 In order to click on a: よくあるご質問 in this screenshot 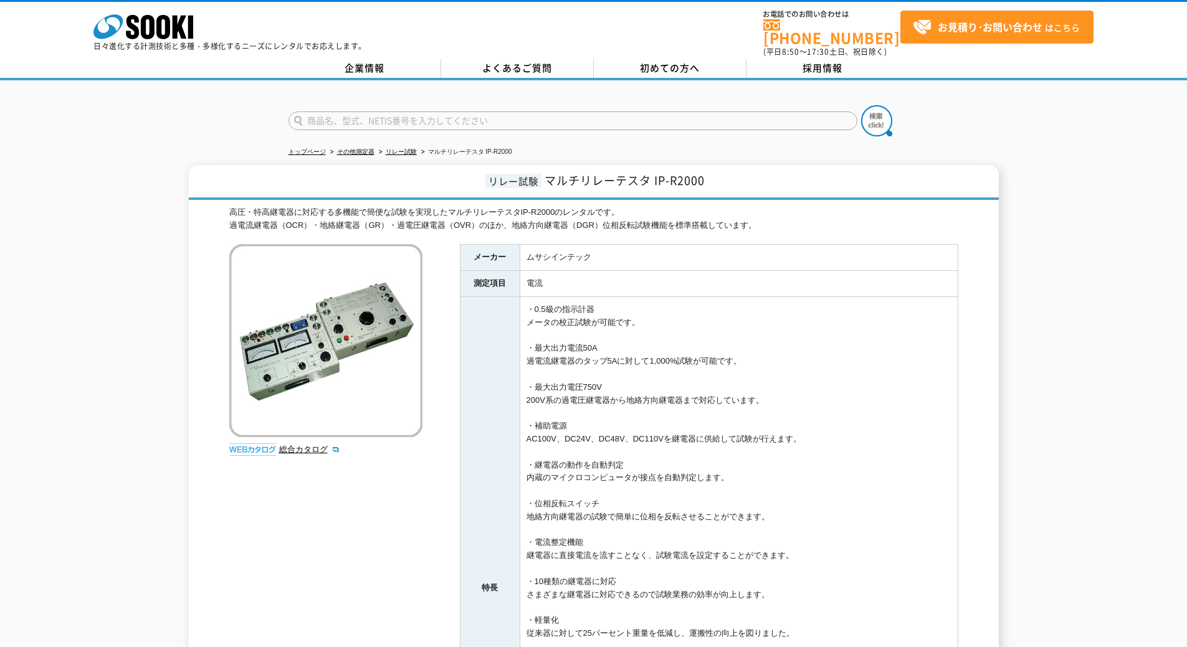, I will do `click(517, 69)`.